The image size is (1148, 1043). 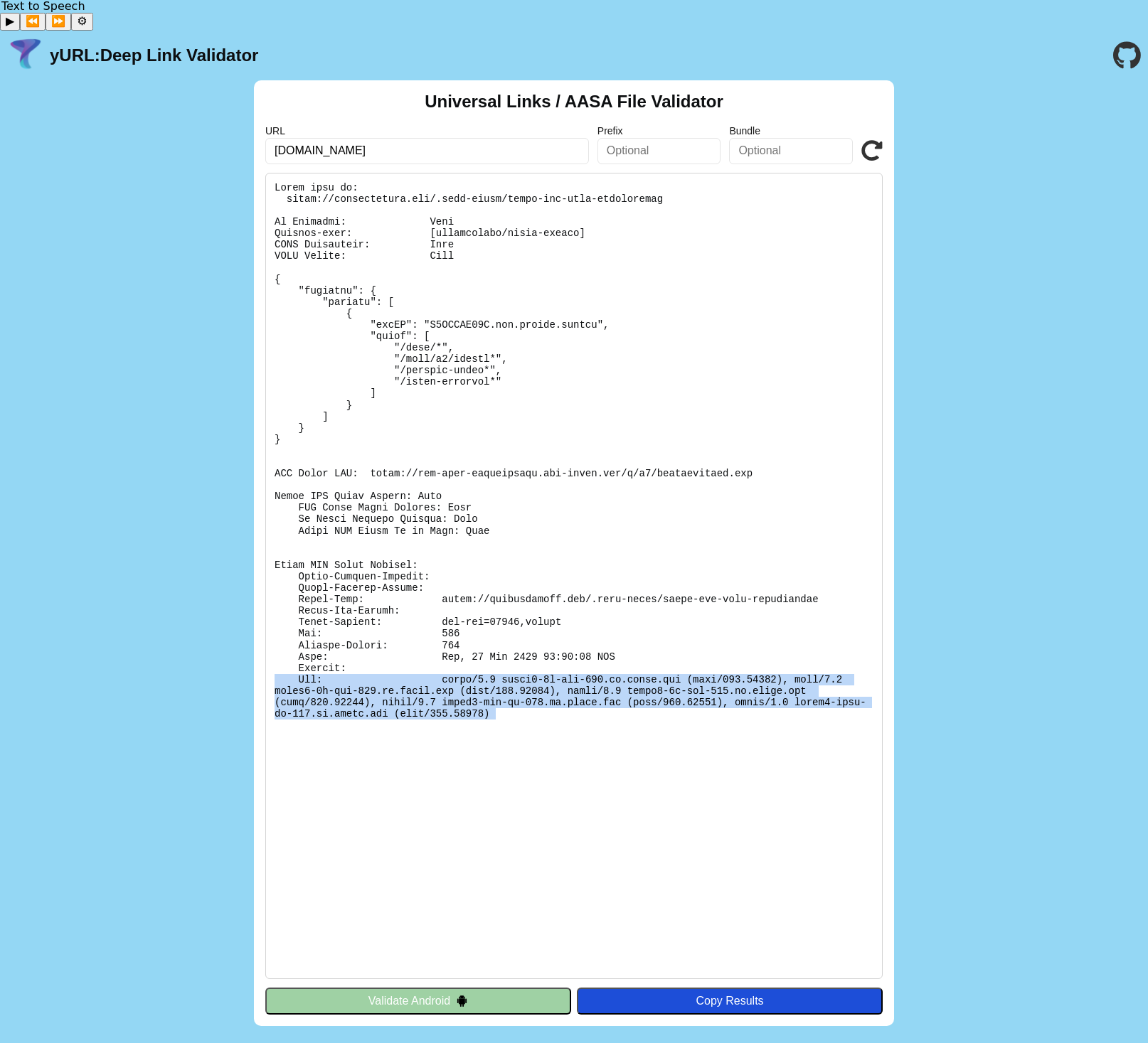 What do you see at coordinates (729, 1001) in the screenshot?
I see `div: Copy Results` at bounding box center [729, 1001].